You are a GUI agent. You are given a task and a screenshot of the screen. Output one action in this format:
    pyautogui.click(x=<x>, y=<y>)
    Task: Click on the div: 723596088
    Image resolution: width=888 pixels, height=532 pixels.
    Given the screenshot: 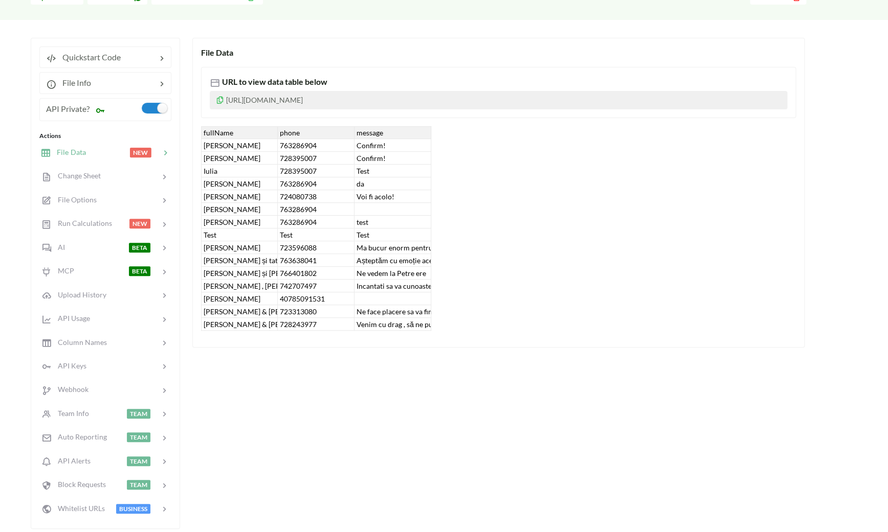 What is the action you would take?
    pyautogui.click(x=316, y=247)
    